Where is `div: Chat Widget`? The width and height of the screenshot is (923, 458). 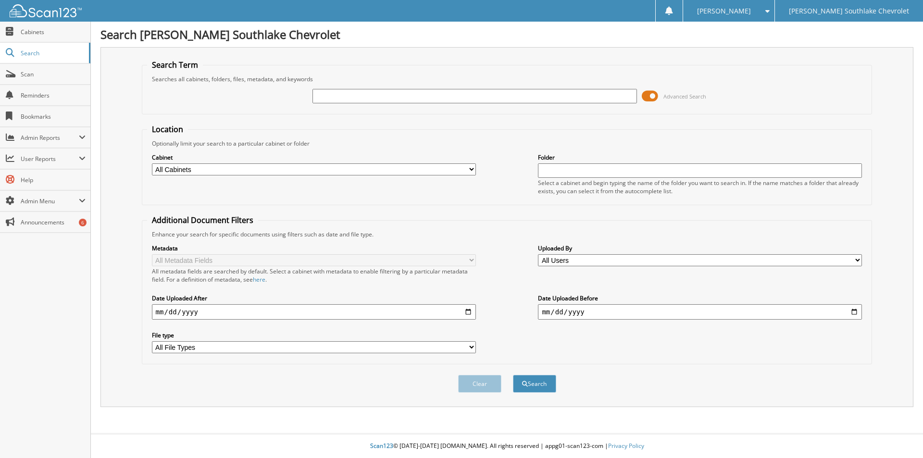
div: Chat Widget is located at coordinates (899, 435).